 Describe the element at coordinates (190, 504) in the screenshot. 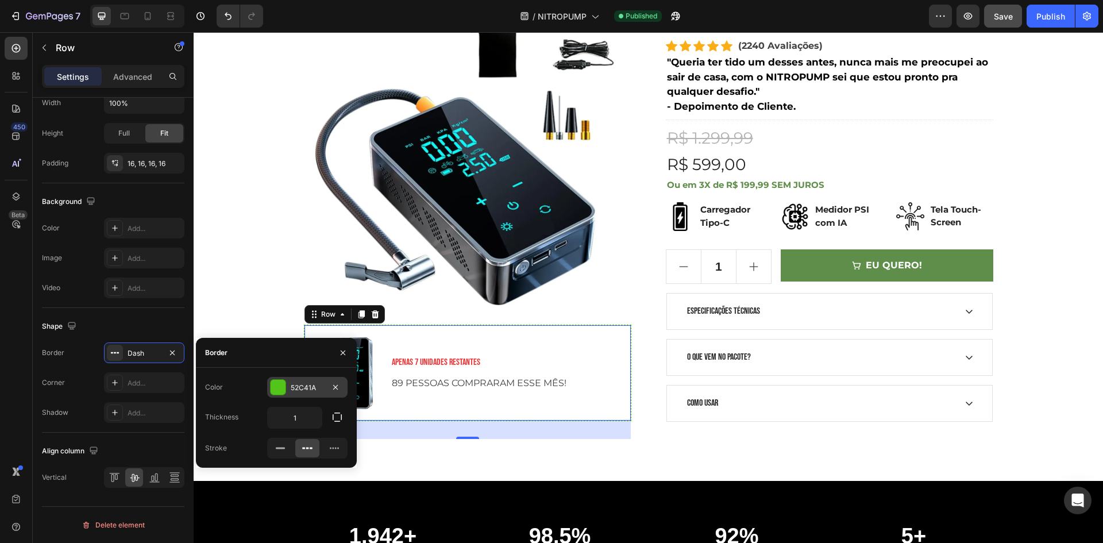

I see `h2: 1.942+` at that location.